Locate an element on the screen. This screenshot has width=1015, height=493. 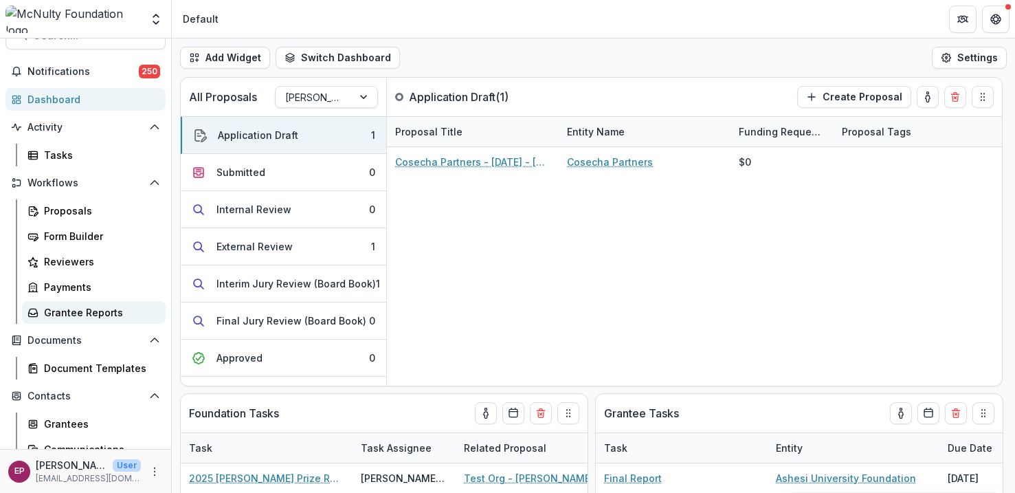
div: Proposal Tags is located at coordinates (920, 131).